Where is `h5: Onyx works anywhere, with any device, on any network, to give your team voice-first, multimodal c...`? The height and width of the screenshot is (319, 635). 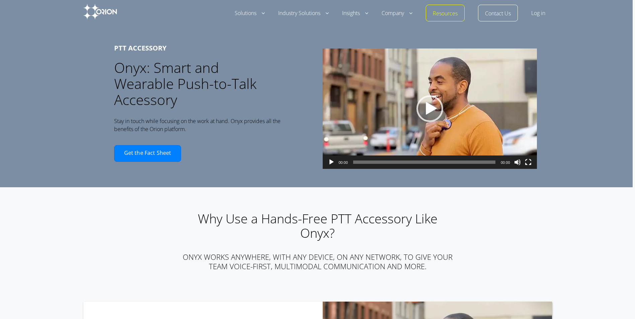
h5: Onyx works anywhere, with any device, on any network, to give your team voice-first, multimodal c... is located at coordinates (318, 262).